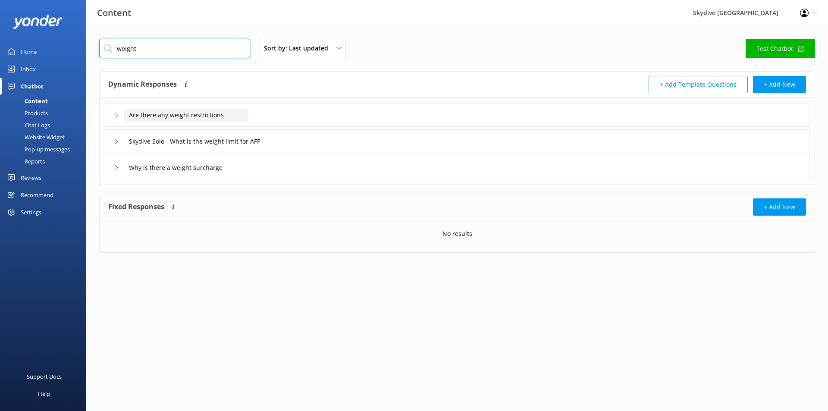 This screenshot has height=411, width=828. Describe the element at coordinates (46, 161) in the screenshot. I see `a: Reports` at that location.